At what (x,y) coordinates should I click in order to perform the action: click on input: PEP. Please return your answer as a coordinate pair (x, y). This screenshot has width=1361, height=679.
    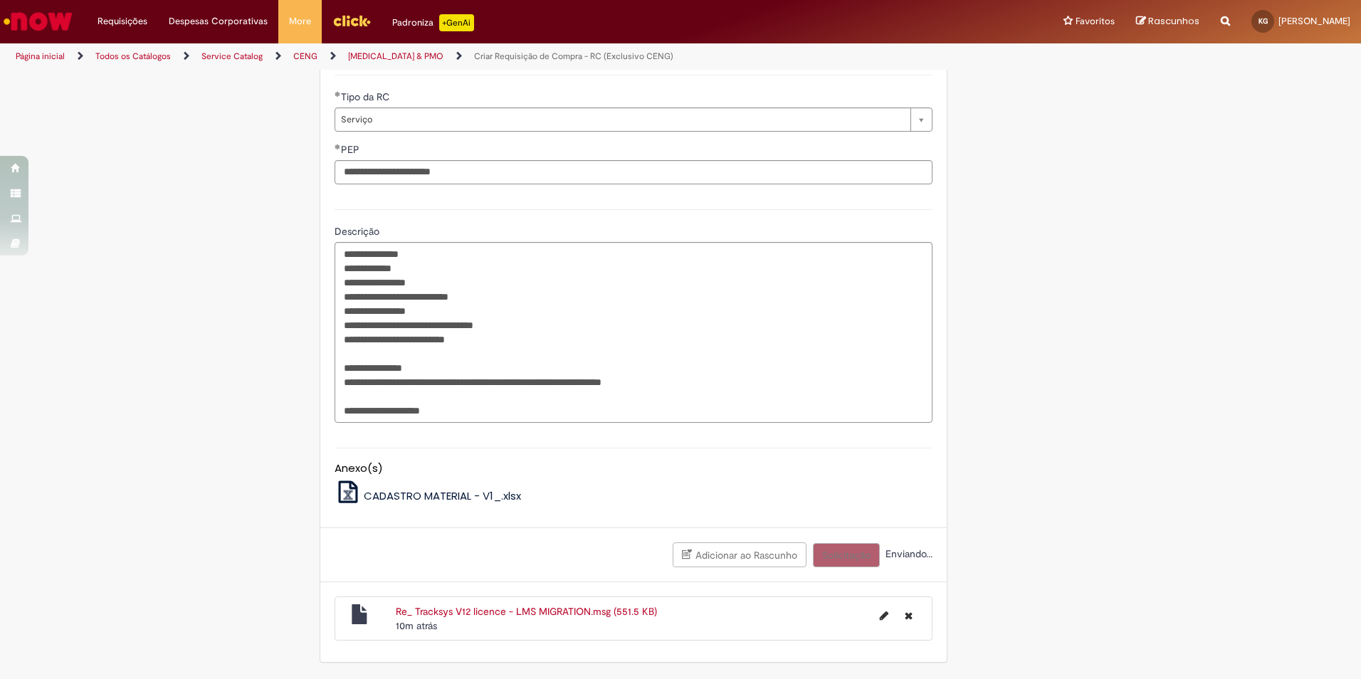
    Looking at the image, I should click on (633, 172).